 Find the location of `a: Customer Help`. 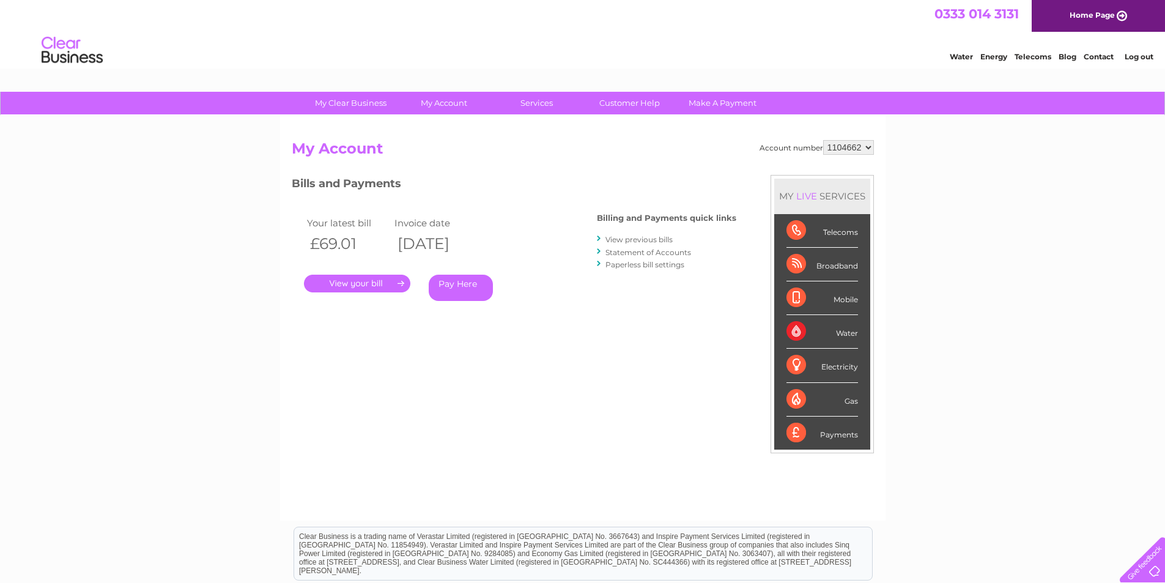

a: Customer Help is located at coordinates (629, 103).